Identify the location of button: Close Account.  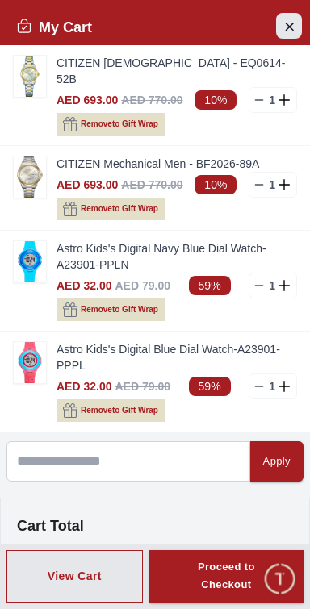
(289, 26).